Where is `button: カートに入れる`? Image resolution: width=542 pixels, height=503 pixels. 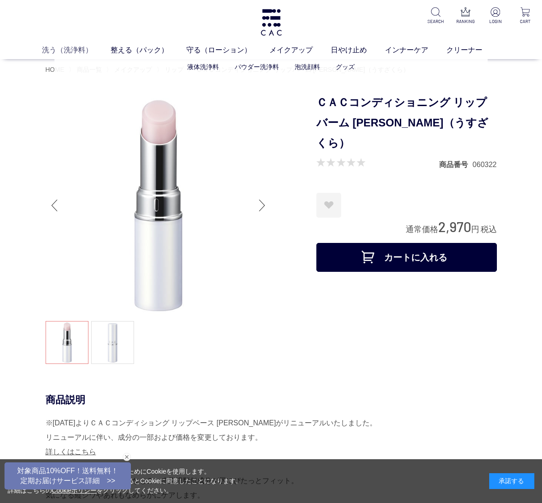
button: カートに入れる is located at coordinates (407, 257).